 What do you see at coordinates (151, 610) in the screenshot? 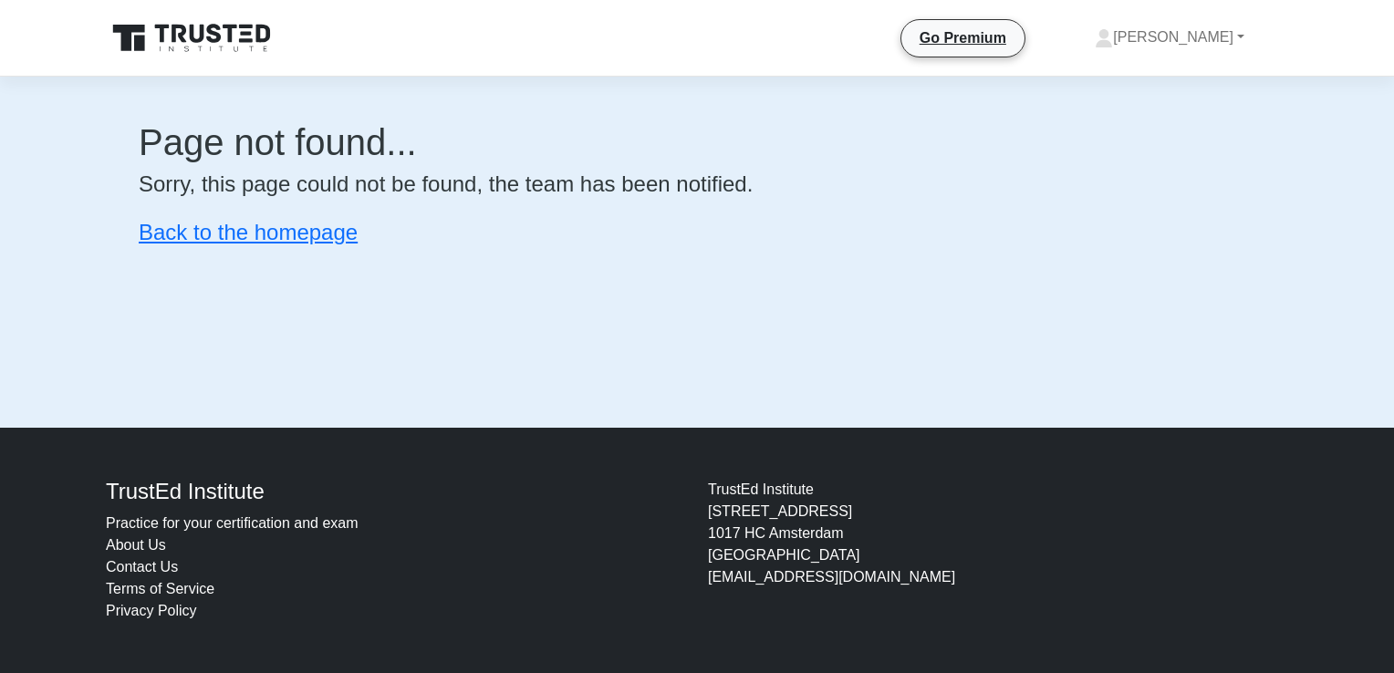
I see `a: Privacy Policy` at bounding box center [151, 610].